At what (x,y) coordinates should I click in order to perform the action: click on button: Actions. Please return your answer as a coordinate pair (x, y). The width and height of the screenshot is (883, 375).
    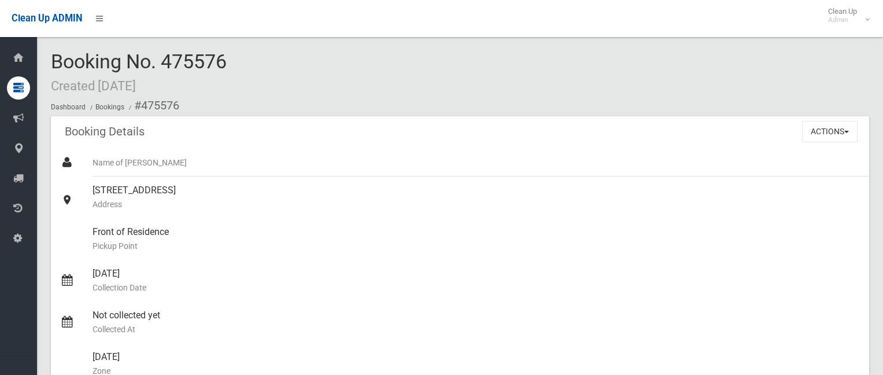
    Looking at the image, I should click on (830, 131).